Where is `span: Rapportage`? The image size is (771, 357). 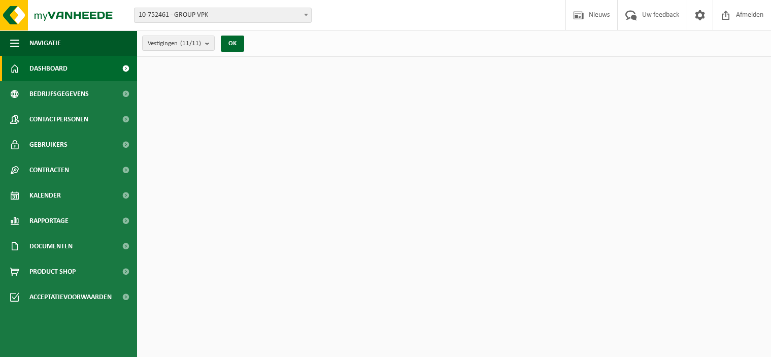 span: Rapportage is located at coordinates (49, 221).